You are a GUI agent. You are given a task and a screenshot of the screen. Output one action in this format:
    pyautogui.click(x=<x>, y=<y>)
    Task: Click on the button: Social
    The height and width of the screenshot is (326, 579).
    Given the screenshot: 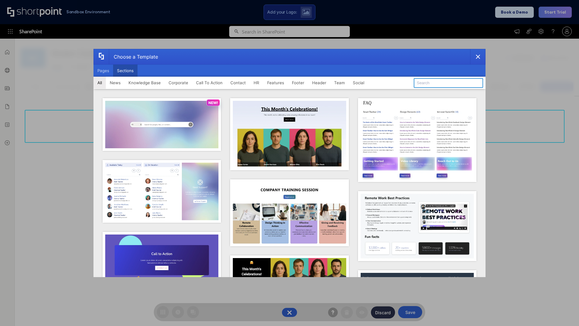 What is the action you would take?
    pyautogui.click(x=359, y=83)
    